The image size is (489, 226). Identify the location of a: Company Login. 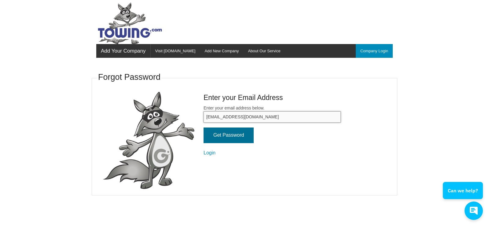
(374, 51).